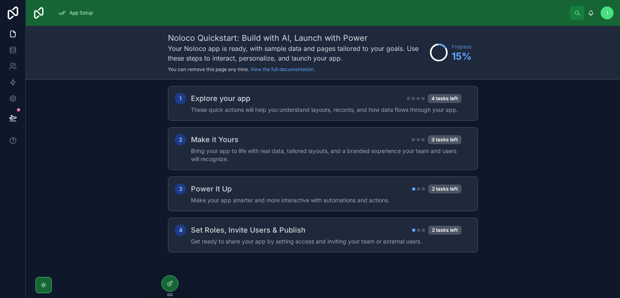 This screenshot has height=298, width=620. Describe the element at coordinates (461, 56) in the screenshot. I see `span: 15 %` at that location.